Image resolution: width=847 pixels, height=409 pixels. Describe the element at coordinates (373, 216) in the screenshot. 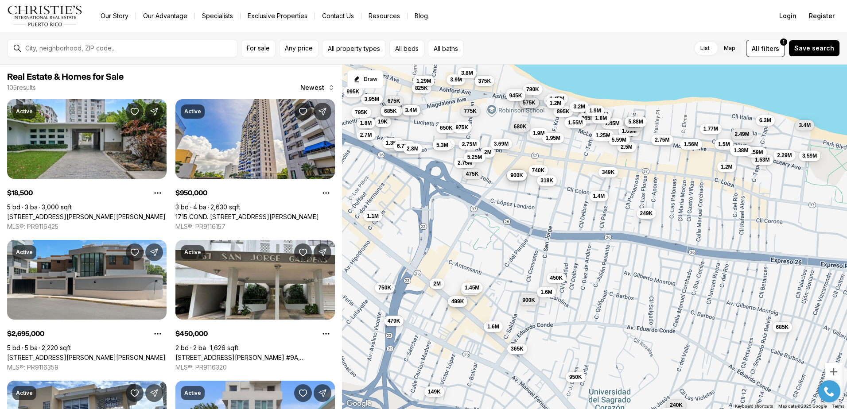

I see `span: 1.1M` at that location.